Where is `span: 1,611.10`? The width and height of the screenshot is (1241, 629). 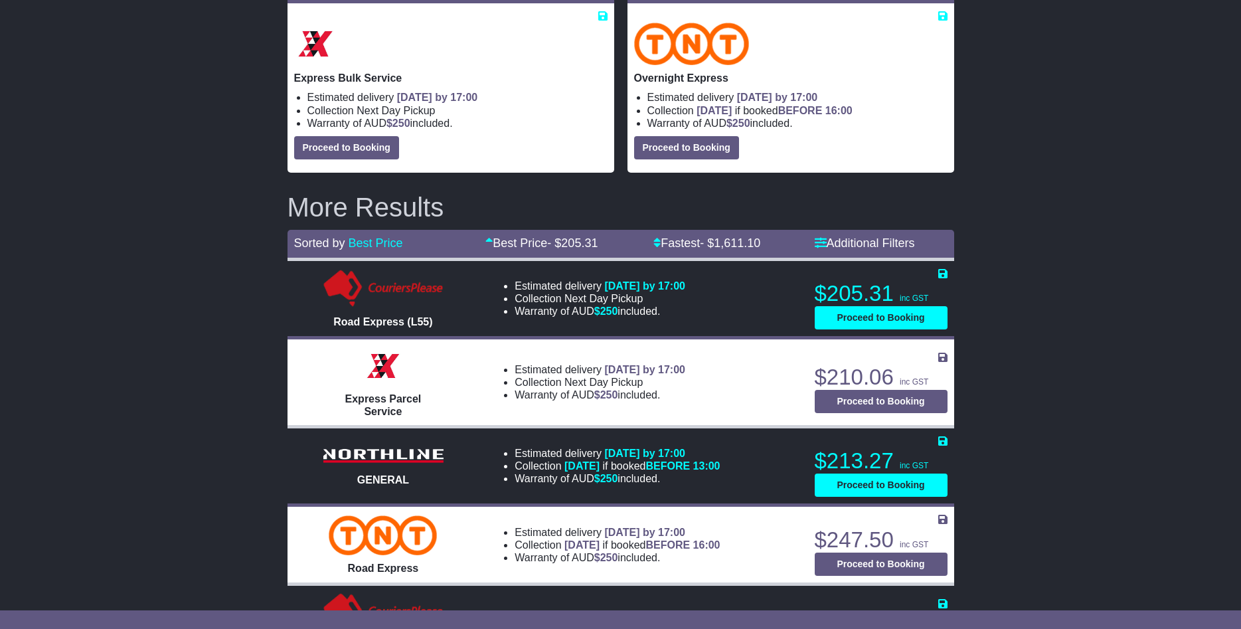 span: 1,611.10 is located at coordinates (737, 243).